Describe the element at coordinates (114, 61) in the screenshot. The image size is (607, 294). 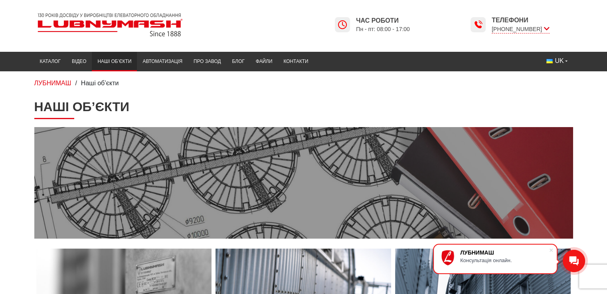
I see `a: Наші об’єкти` at that location.